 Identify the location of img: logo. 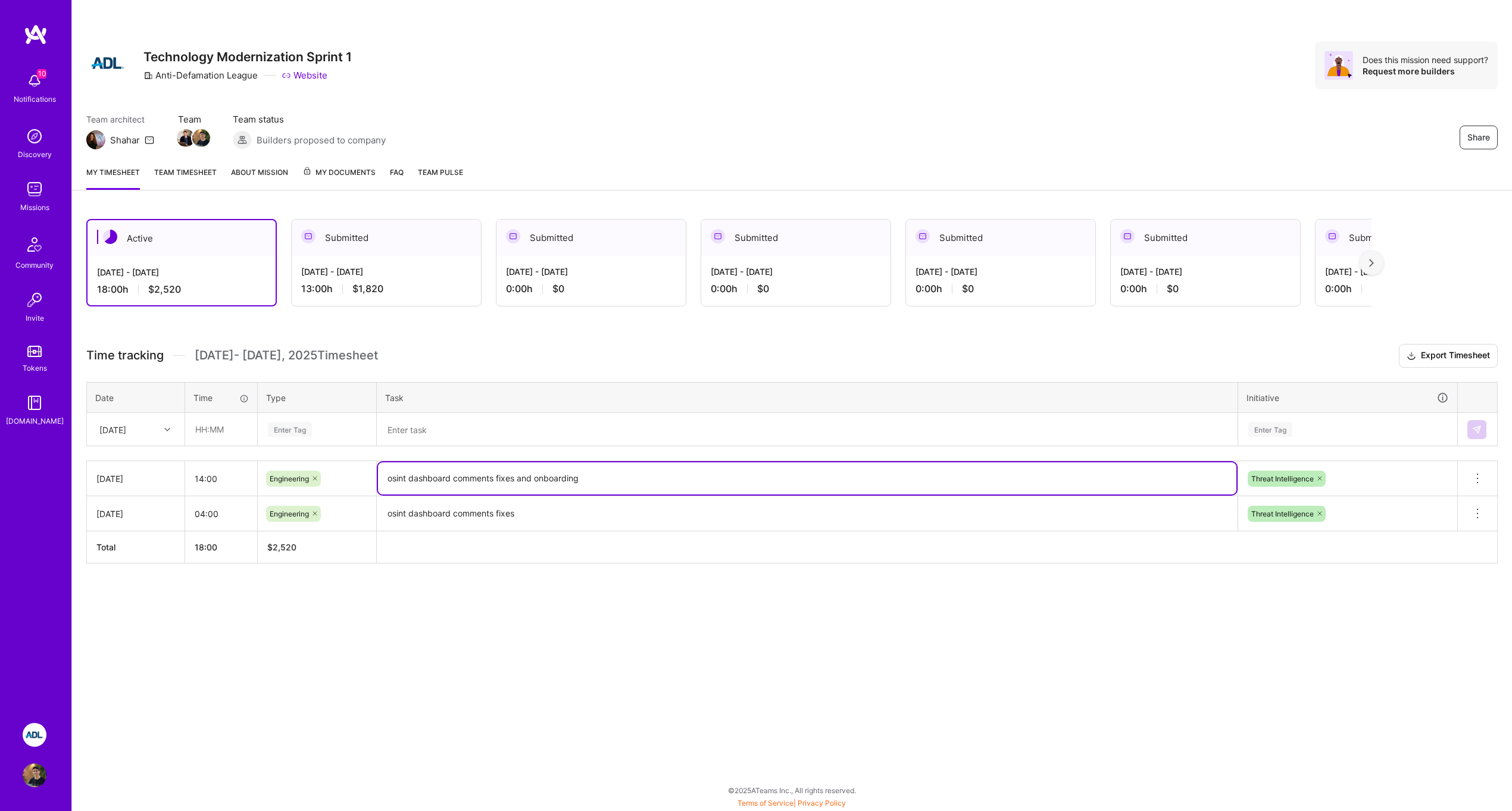
(36, 34).